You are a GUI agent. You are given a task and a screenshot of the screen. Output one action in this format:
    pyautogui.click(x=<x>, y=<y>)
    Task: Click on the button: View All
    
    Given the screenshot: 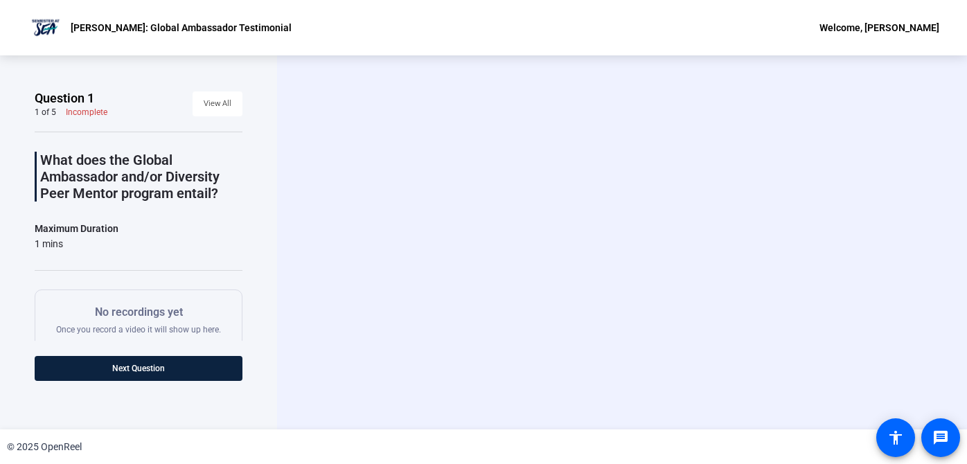 What is the action you would take?
    pyautogui.click(x=217, y=104)
    